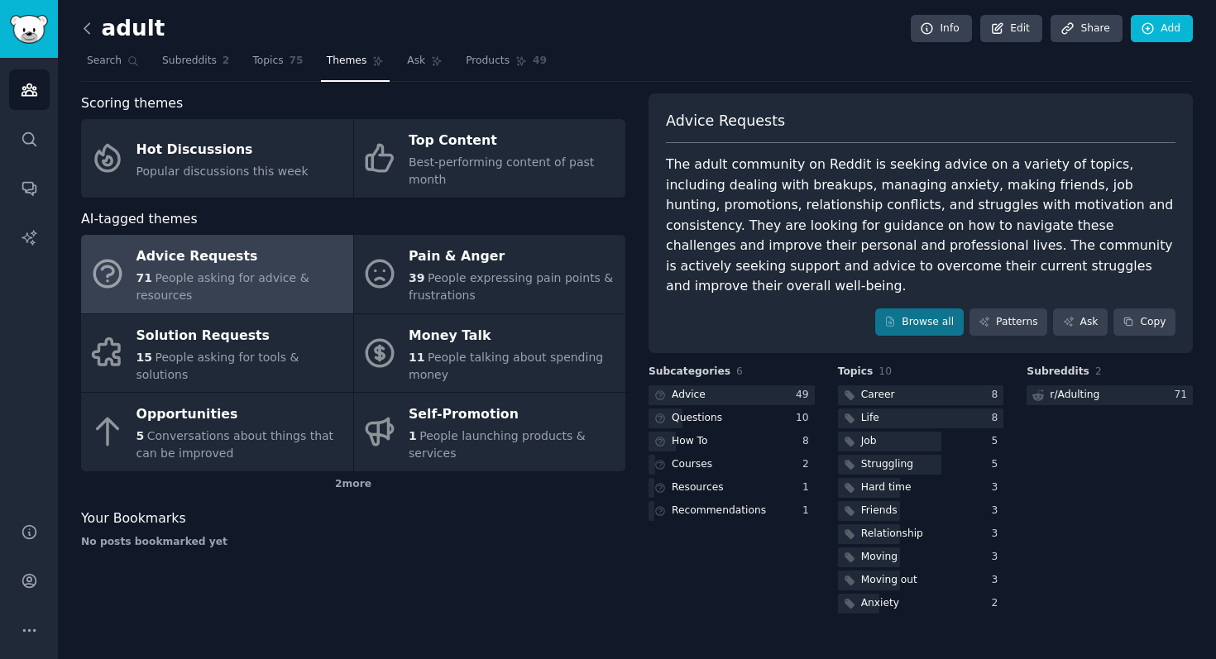  Describe the element at coordinates (921, 534) in the screenshot. I see `a: Relationship3` at that location.